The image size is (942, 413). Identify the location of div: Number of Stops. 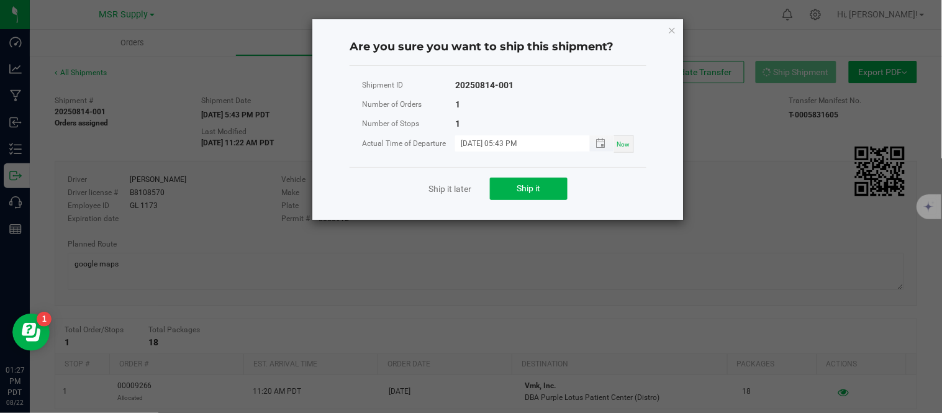
(409, 124).